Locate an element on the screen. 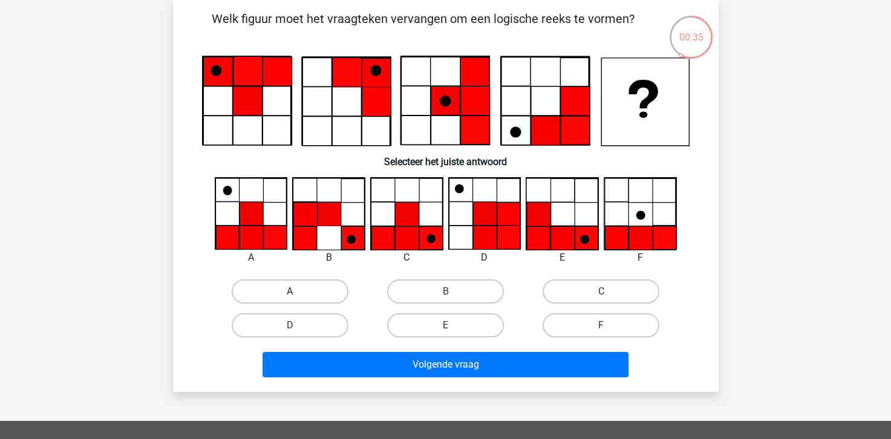 This screenshot has height=439, width=891. div: C is located at coordinates (406, 258).